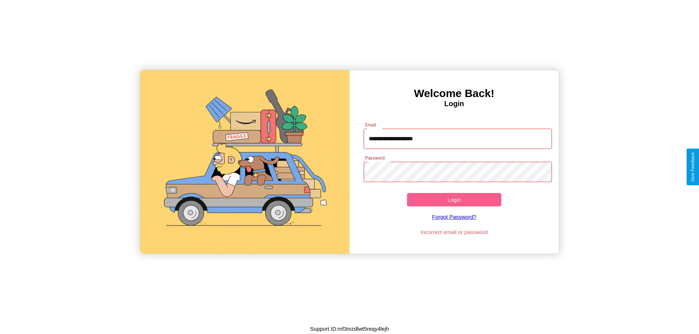 The width and height of the screenshot is (699, 334). What do you see at coordinates (370, 125) in the screenshot?
I see `label: Email` at bounding box center [370, 125].